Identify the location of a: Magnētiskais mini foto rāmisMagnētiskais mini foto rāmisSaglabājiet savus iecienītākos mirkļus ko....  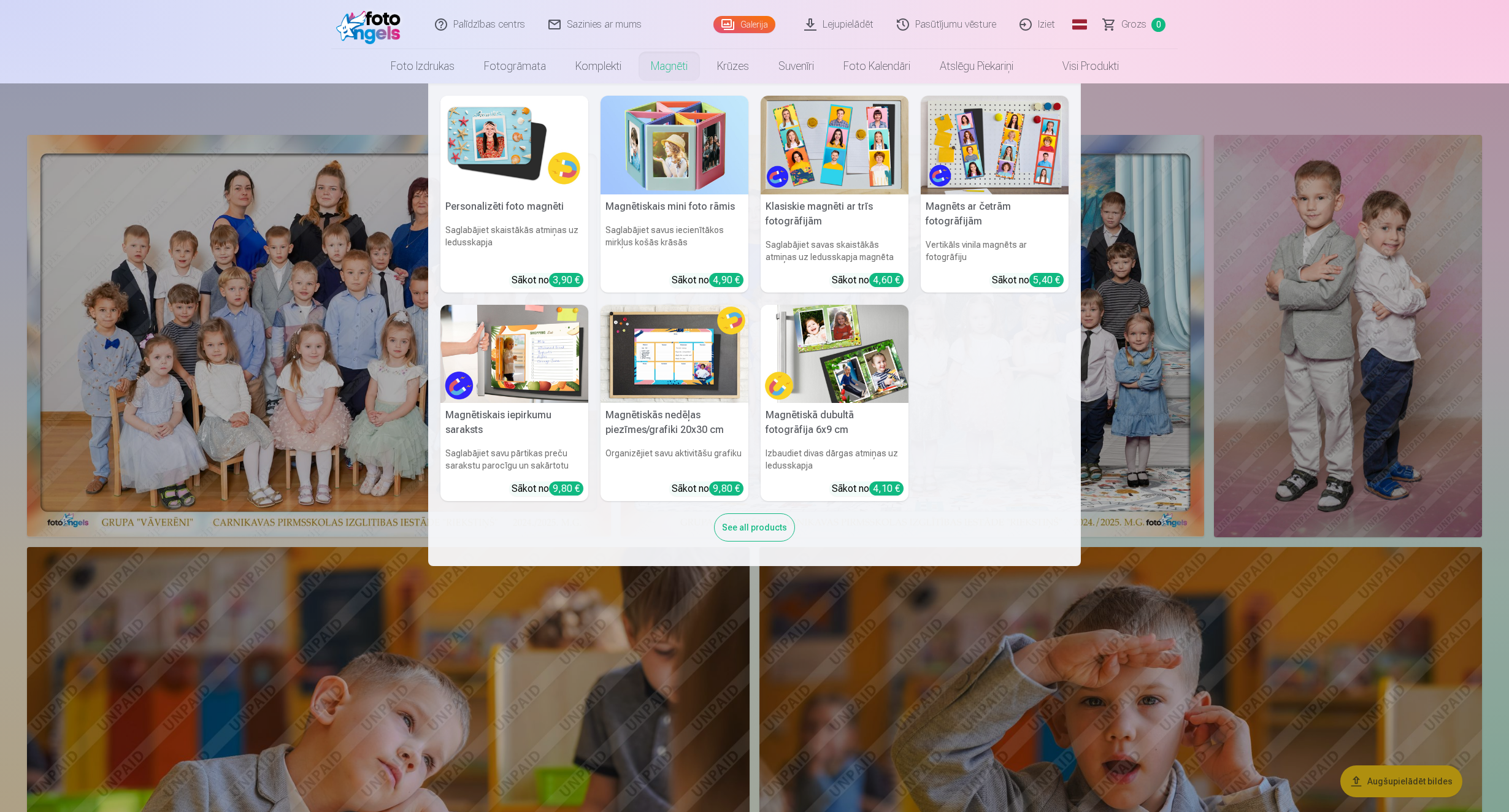
(674, 193).